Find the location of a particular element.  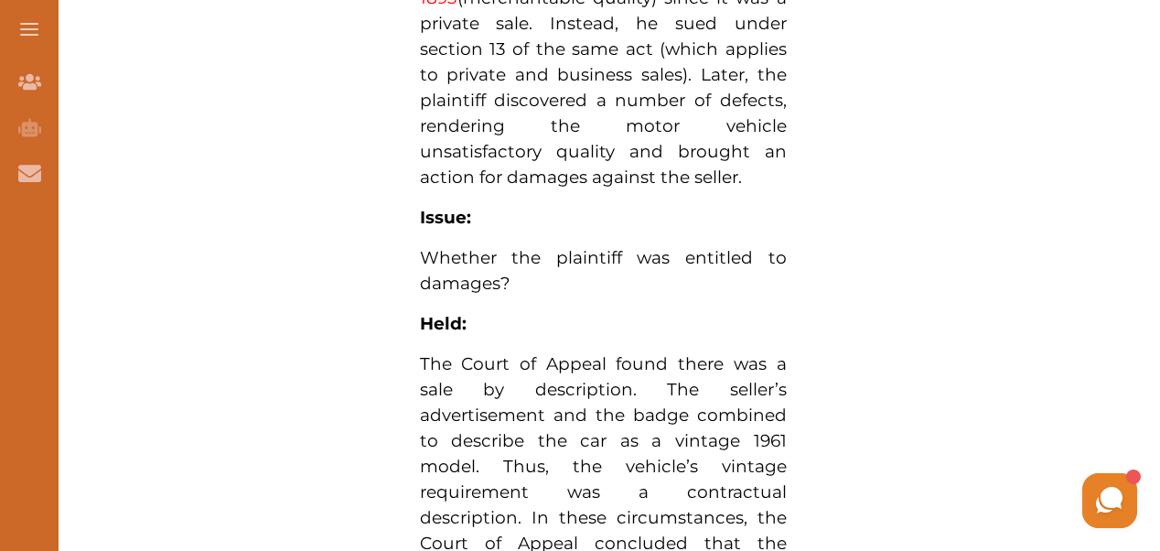

span: Whether the plaintiff was entitled to damages? is located at coordinates (603, 270).